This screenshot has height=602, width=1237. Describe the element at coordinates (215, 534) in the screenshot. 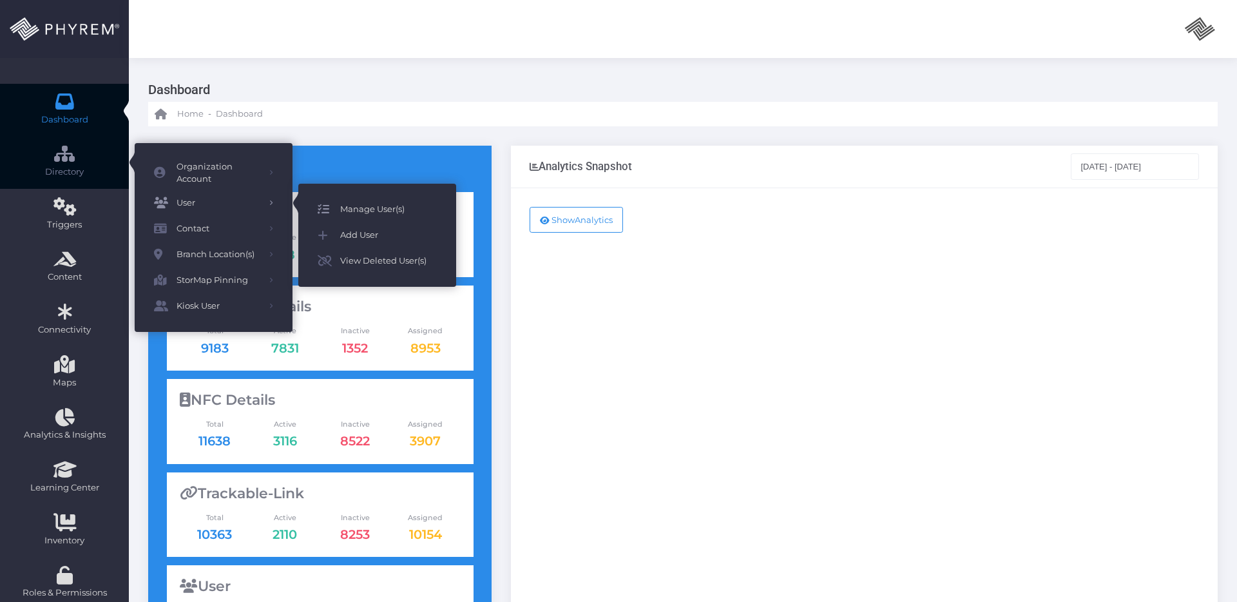

I see `a: 10363` at that location.